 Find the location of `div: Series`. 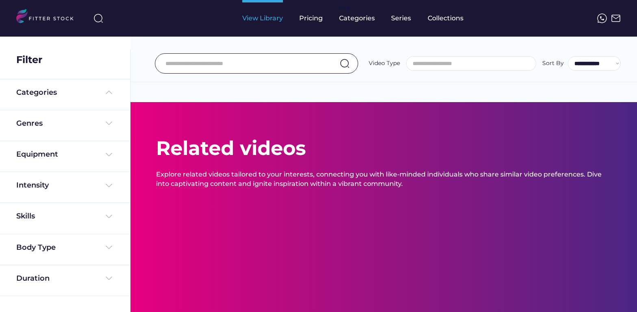

div: Series is located at coordinates (401, 18).